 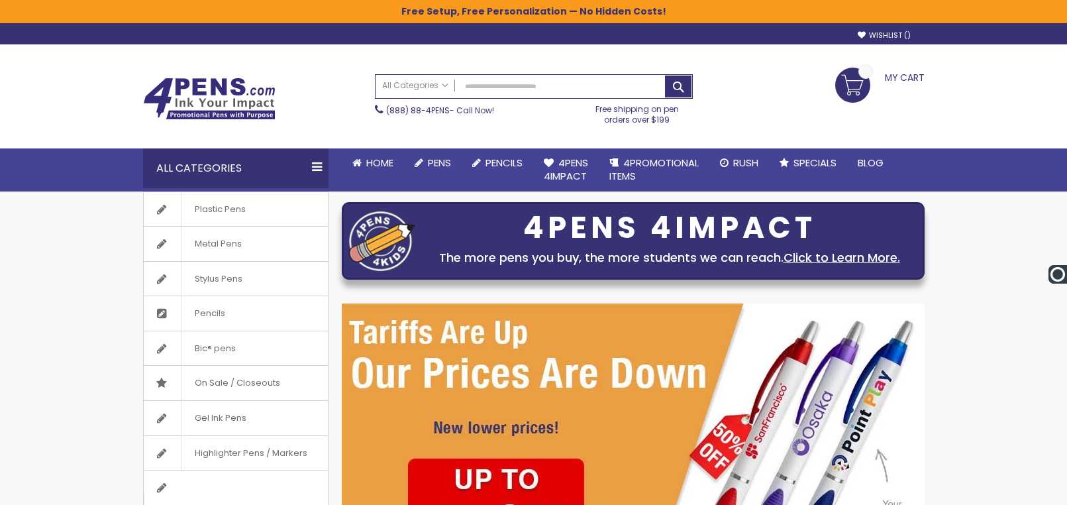 What do you see at coordinates (236, 279) in the screenshot?
I see `a: Stylus Pens` at bounding box center [236, 279].